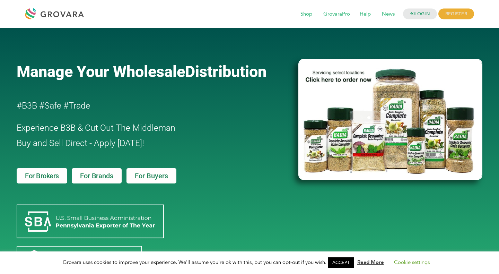 This screenshot has height=274, width=499. Describe the element at coordinates (306, 14) in the screenshot. I see `a: Shop` at that location.